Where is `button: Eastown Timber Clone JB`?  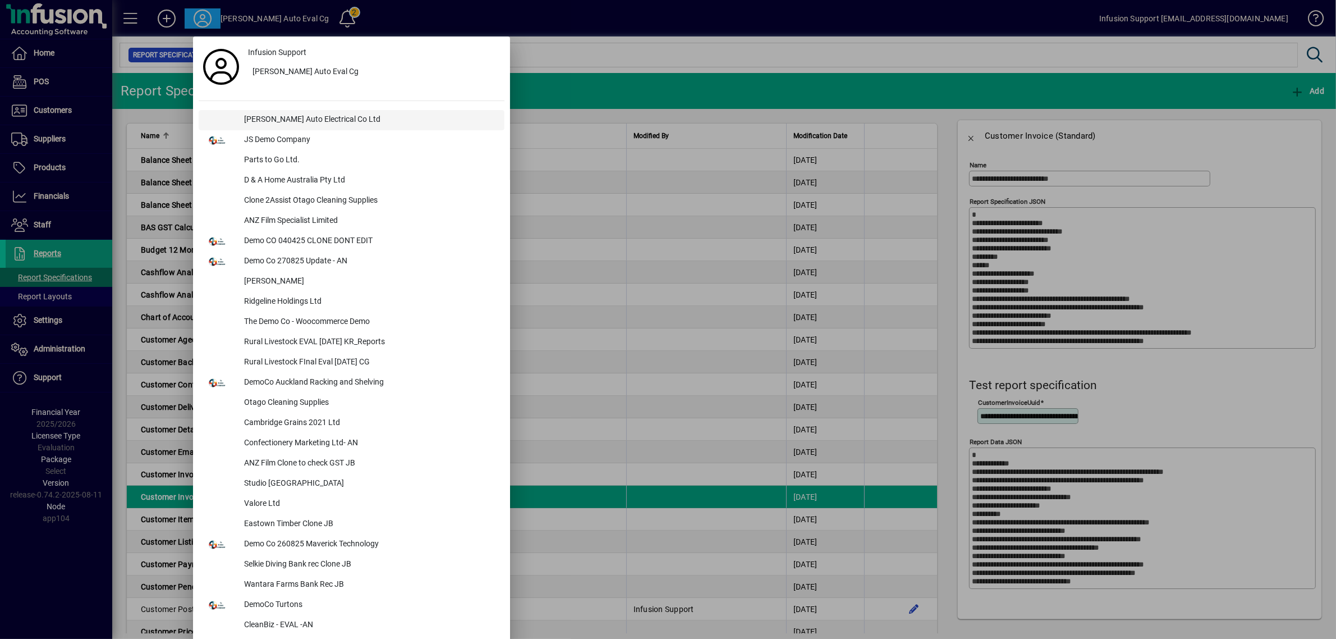 button: Eastown Timber Clone JB is located at coordinates (351, 524).